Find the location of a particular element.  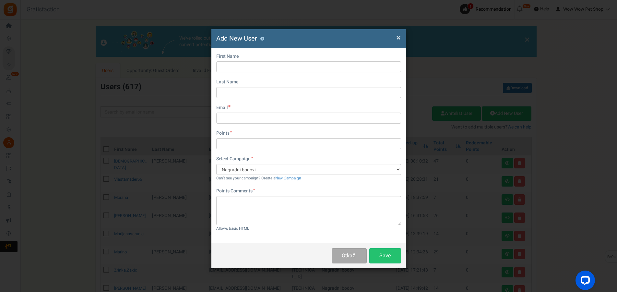

label: Points Comments is located at coordinates (236, 191).